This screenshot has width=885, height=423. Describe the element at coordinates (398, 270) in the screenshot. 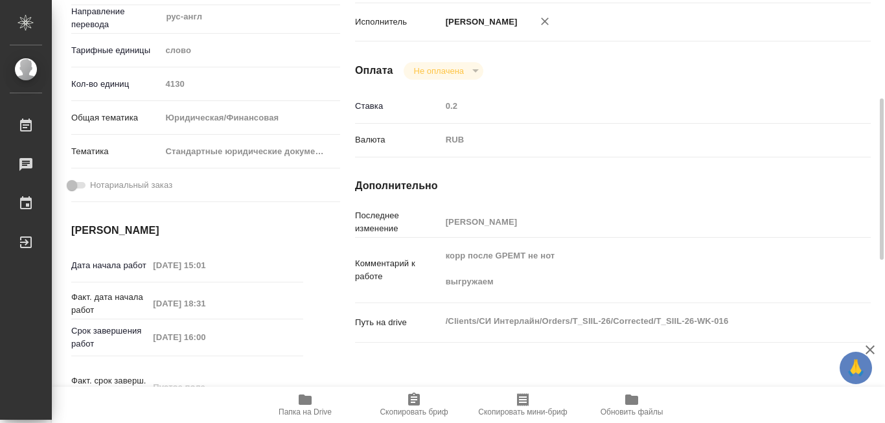

I see `p: Комментарий к работе` at that location.